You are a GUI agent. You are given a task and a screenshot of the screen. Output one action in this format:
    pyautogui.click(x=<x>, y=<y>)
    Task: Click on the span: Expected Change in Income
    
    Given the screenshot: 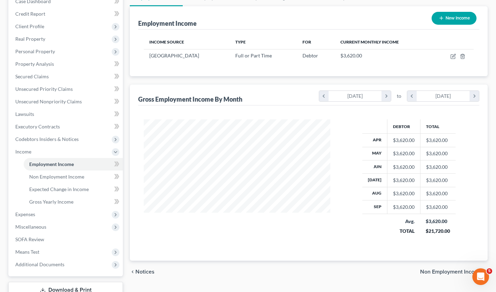 What is the action you would take?
    pyautogui.click(x=59, y=189)
    